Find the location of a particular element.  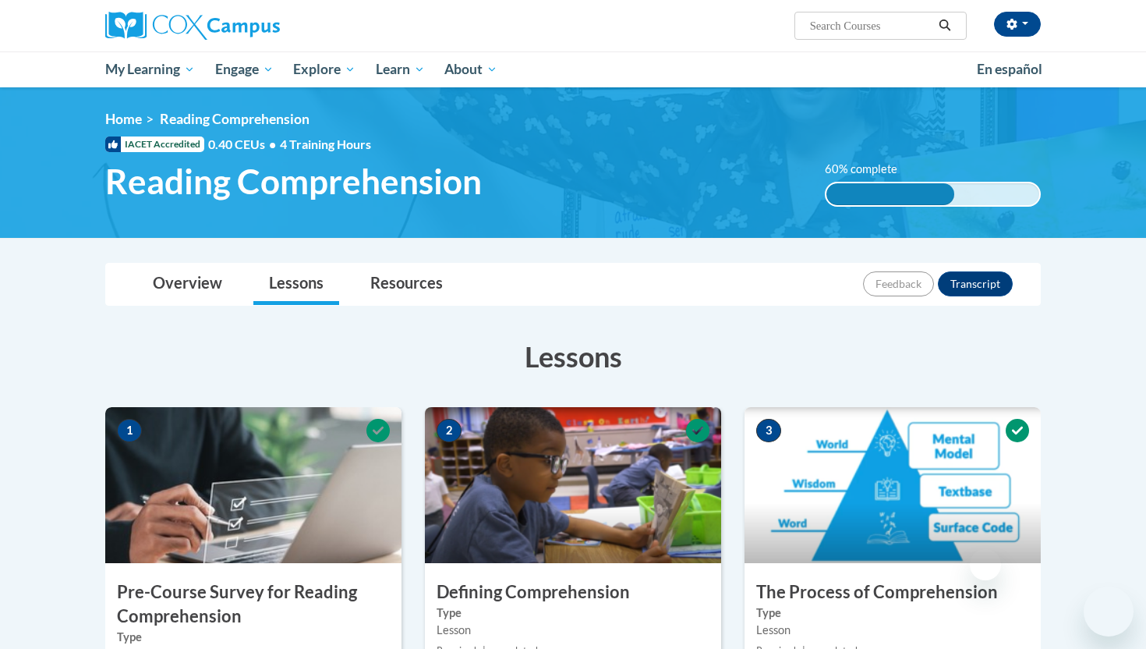

h3: Lessons is located at coordinates (573, 356).